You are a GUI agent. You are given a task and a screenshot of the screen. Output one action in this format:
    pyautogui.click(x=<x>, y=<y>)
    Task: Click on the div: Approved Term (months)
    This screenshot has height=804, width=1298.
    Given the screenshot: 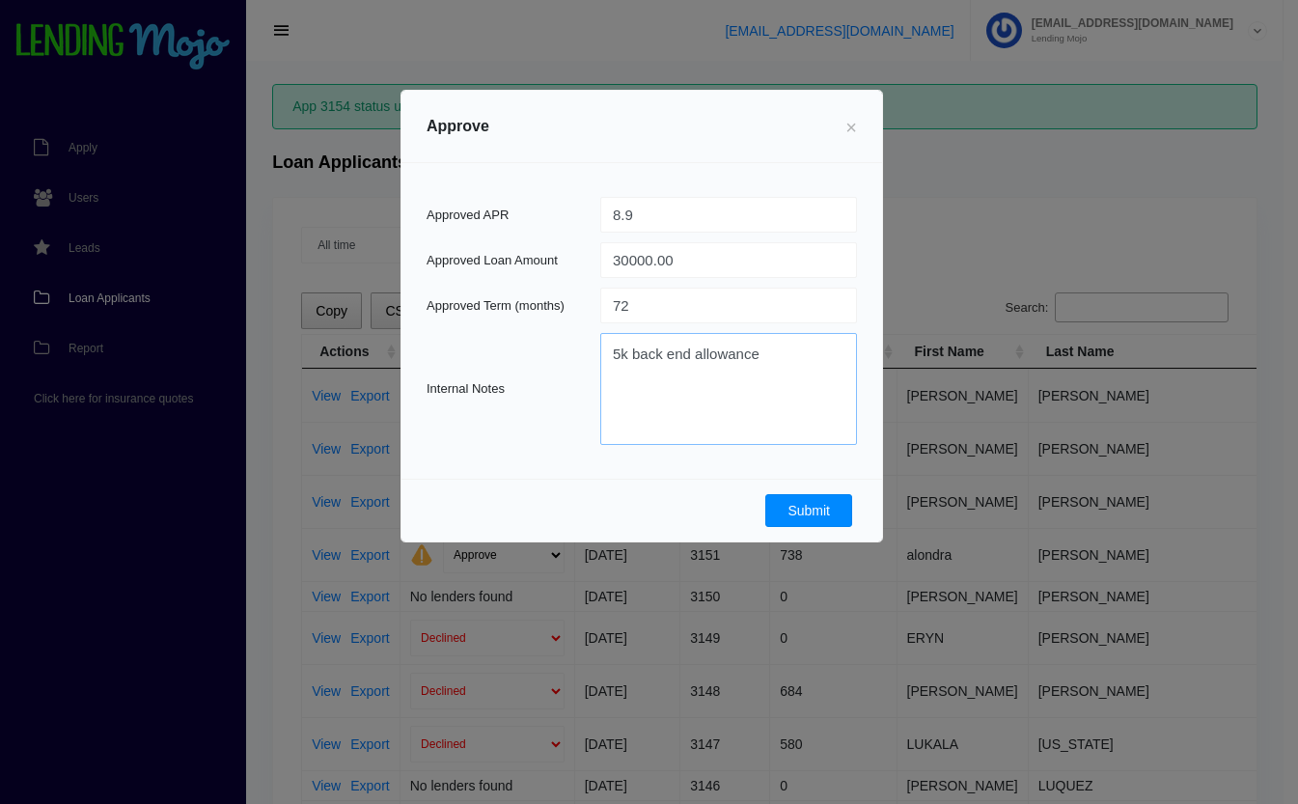 What is the action you would take?
    pyautogui.click(x=514, y=306)
    